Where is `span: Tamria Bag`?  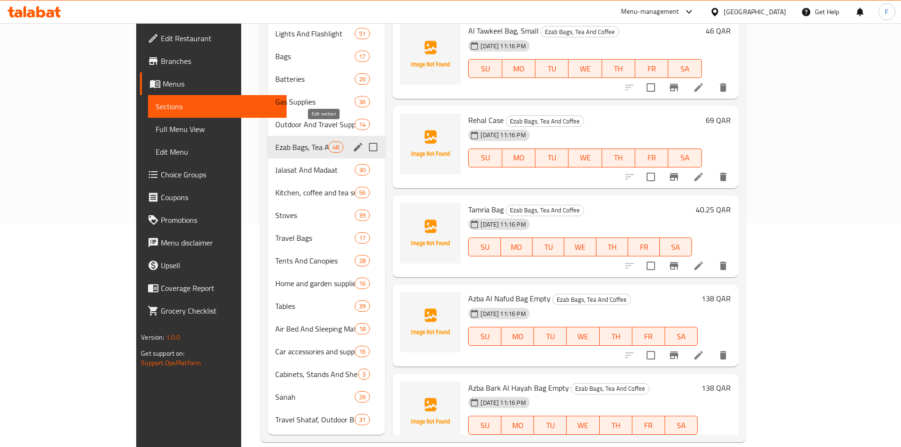 span: Tamria Bag is located at coordinates (486, 210).